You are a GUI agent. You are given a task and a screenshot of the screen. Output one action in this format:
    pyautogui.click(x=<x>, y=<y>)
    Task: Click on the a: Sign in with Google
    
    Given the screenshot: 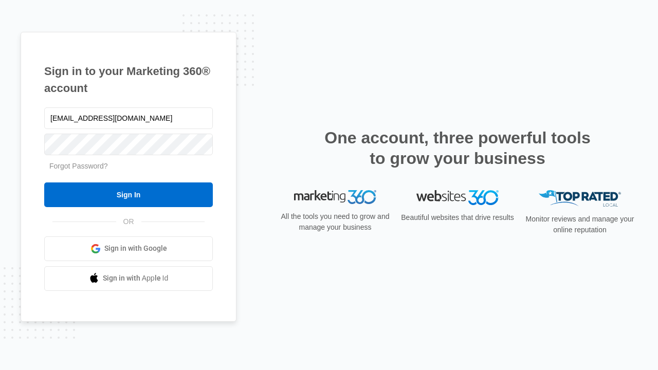 What is the action you would take?
    pyautogui.click(x=129, y=249)
    